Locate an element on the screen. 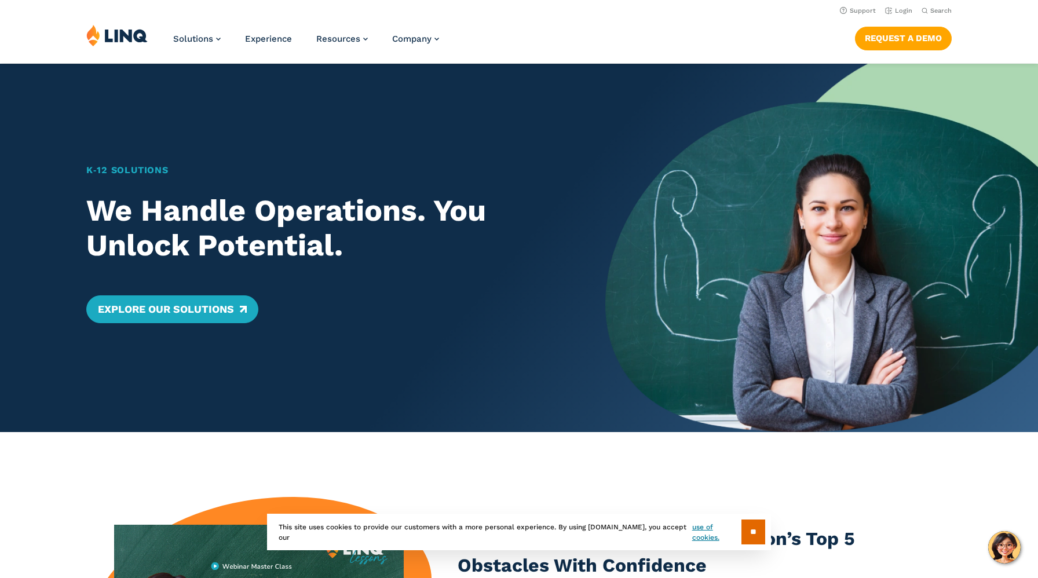 This screenshot has width=1038, height=578. a: Explore Our Solutions is located at coordinates (172, 309).